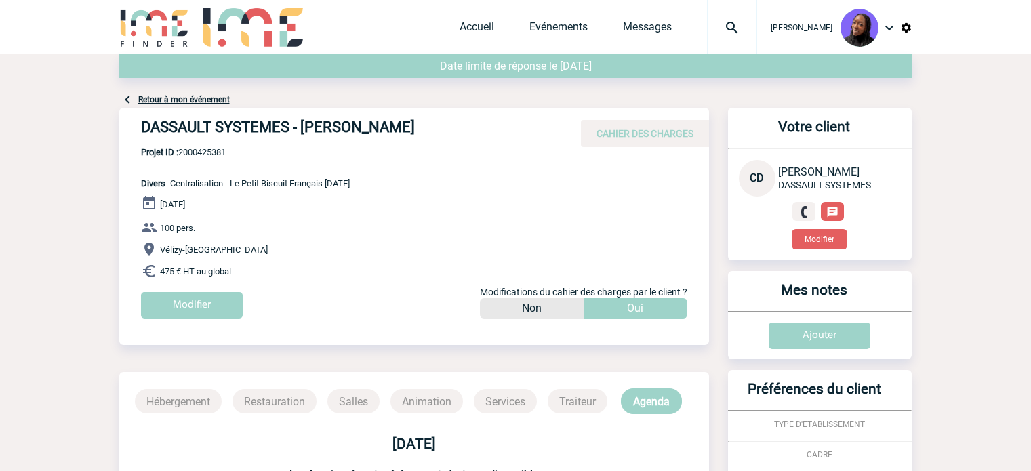 This screenshot has width=1031, height=471. I want to click on p: Hébergement, so click(178, 401).